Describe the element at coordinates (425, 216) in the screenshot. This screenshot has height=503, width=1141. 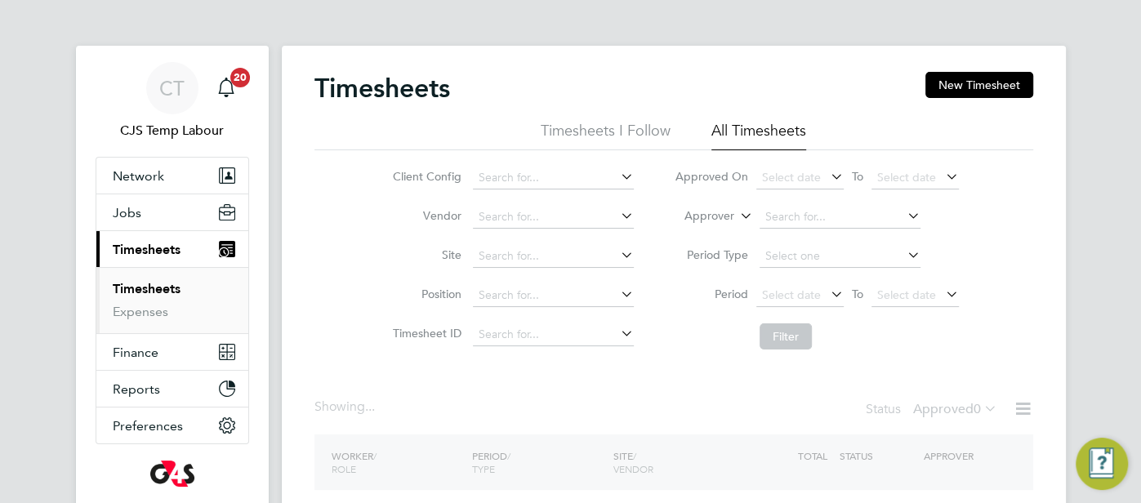
I see `label: Vendor` at that location.